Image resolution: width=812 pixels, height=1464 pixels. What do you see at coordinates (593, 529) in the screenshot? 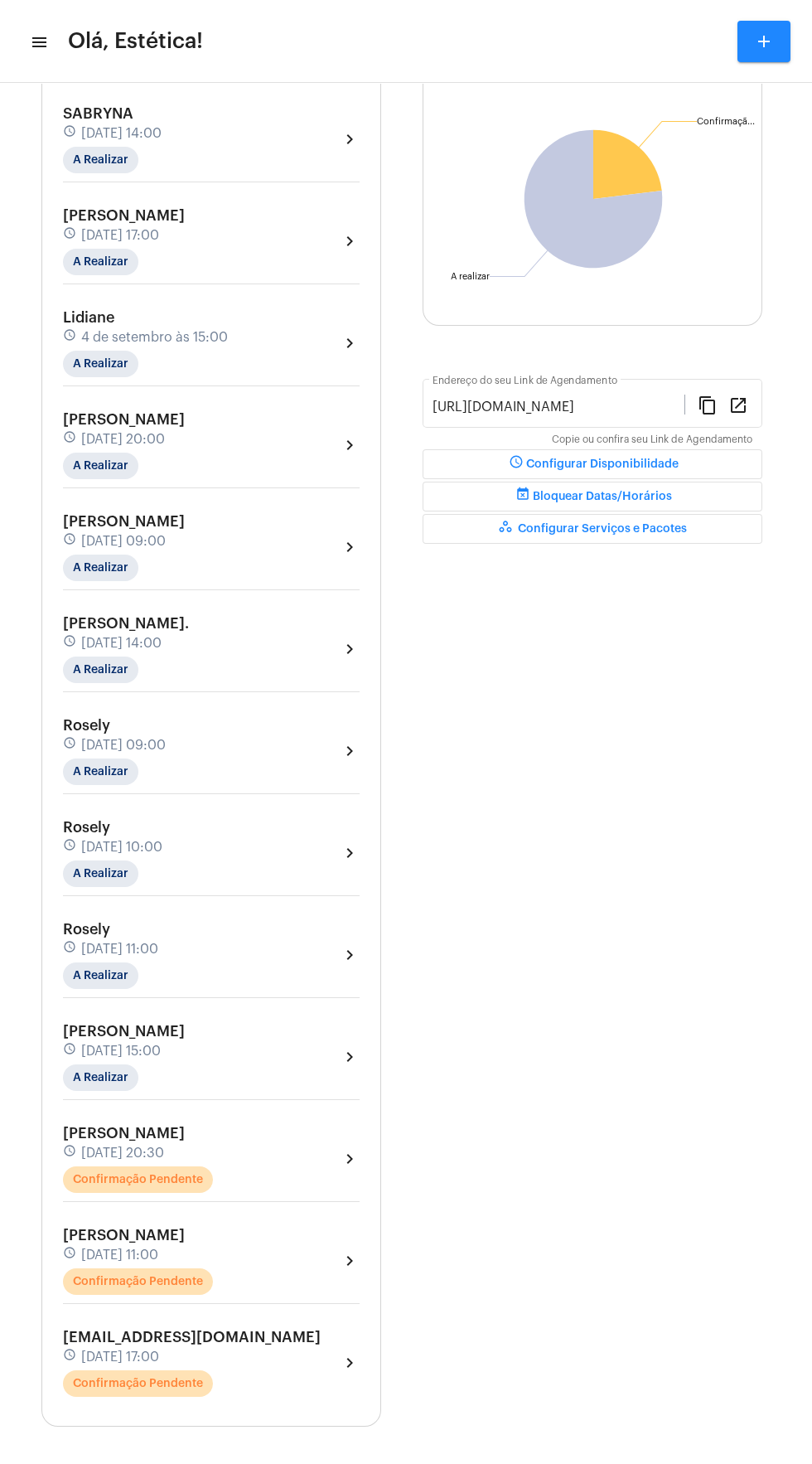
I see `span: Configurar Serviços e Pacotes` at bounding box center [593, 529].